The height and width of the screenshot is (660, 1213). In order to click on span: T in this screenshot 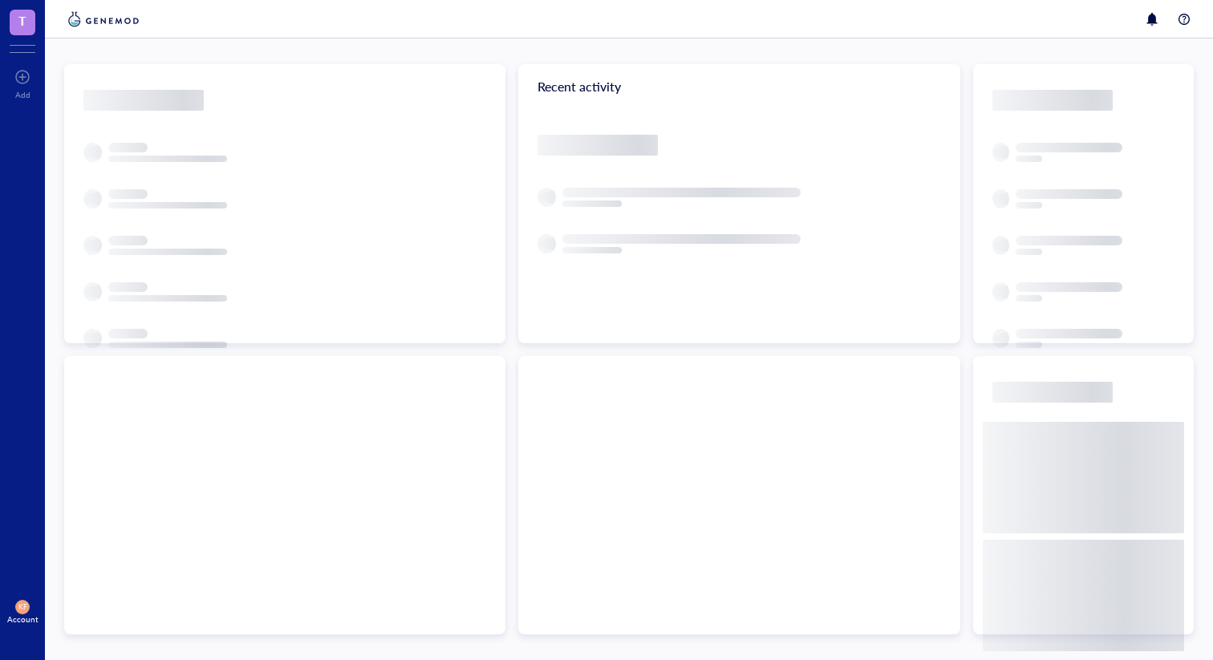, I will do `click(22, 20)`.